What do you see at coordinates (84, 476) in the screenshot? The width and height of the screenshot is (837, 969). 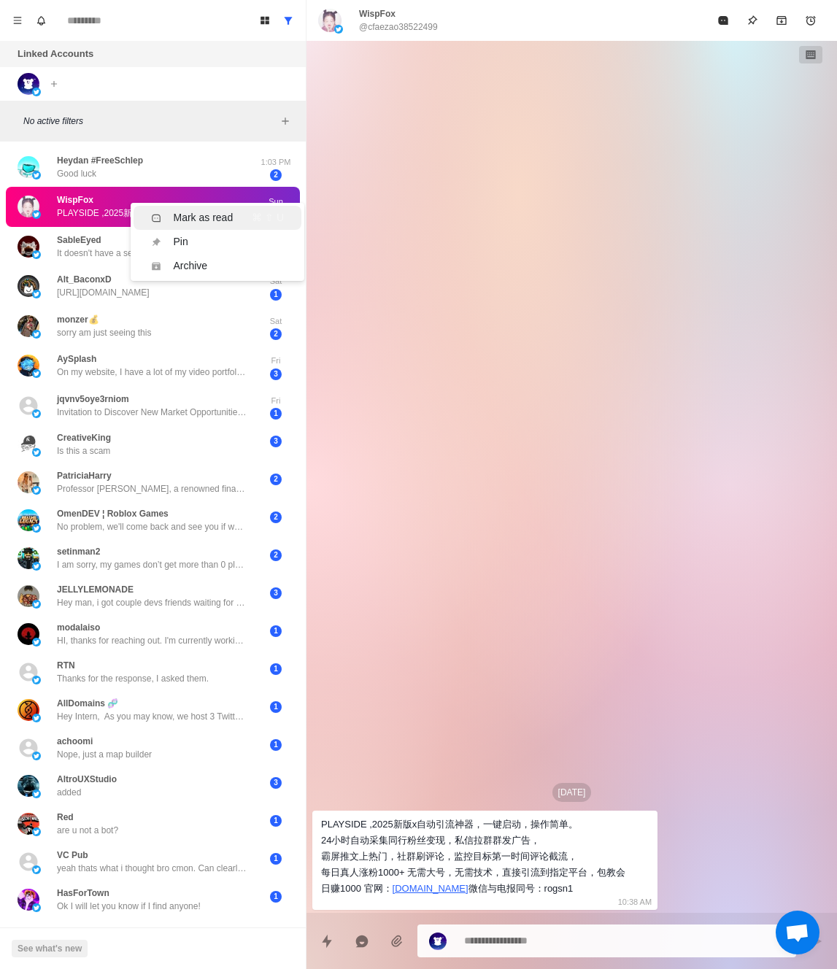 I see `p: PatriciaHarry` at bounding box center [84, 476].